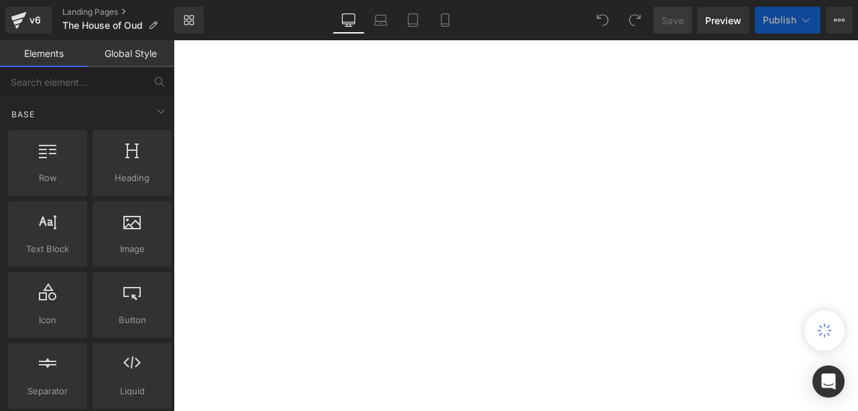 The image size is (858, 411). Describe the element at coordinates (635, 20) in the screenshot. I see `button: Redo` at that location.